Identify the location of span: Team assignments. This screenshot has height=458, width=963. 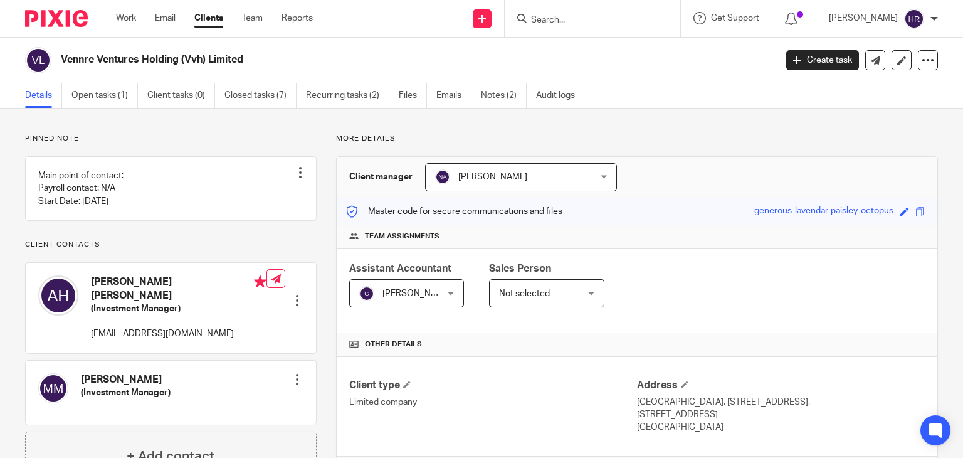
(402, 236).